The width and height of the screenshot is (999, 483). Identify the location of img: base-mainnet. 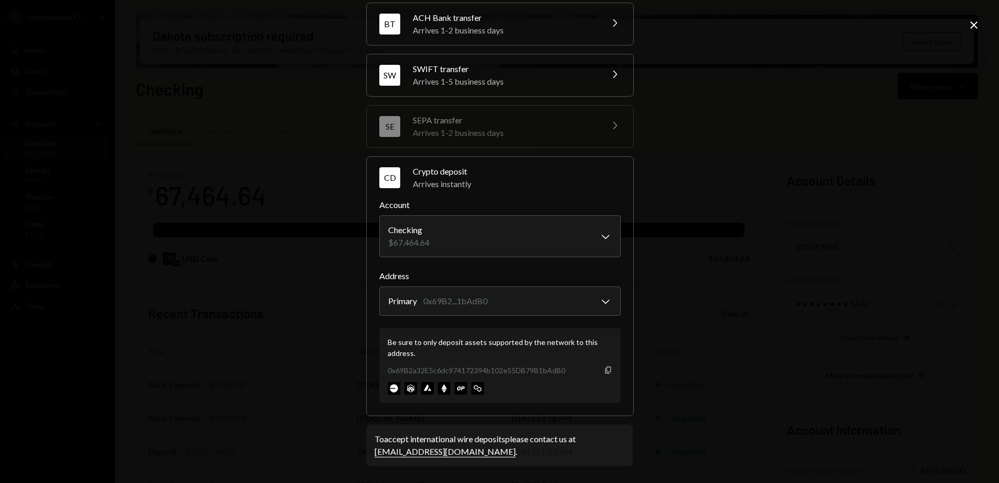
(394, 388).